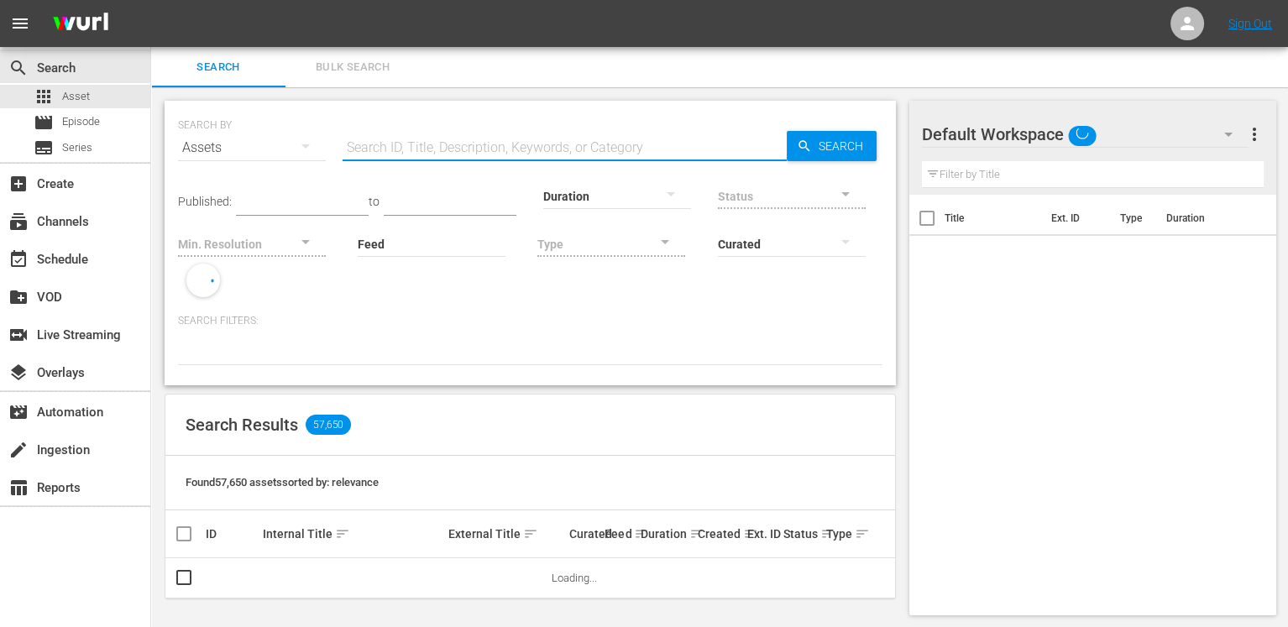  I want to click on span: Ingestion, so click(18, 450).